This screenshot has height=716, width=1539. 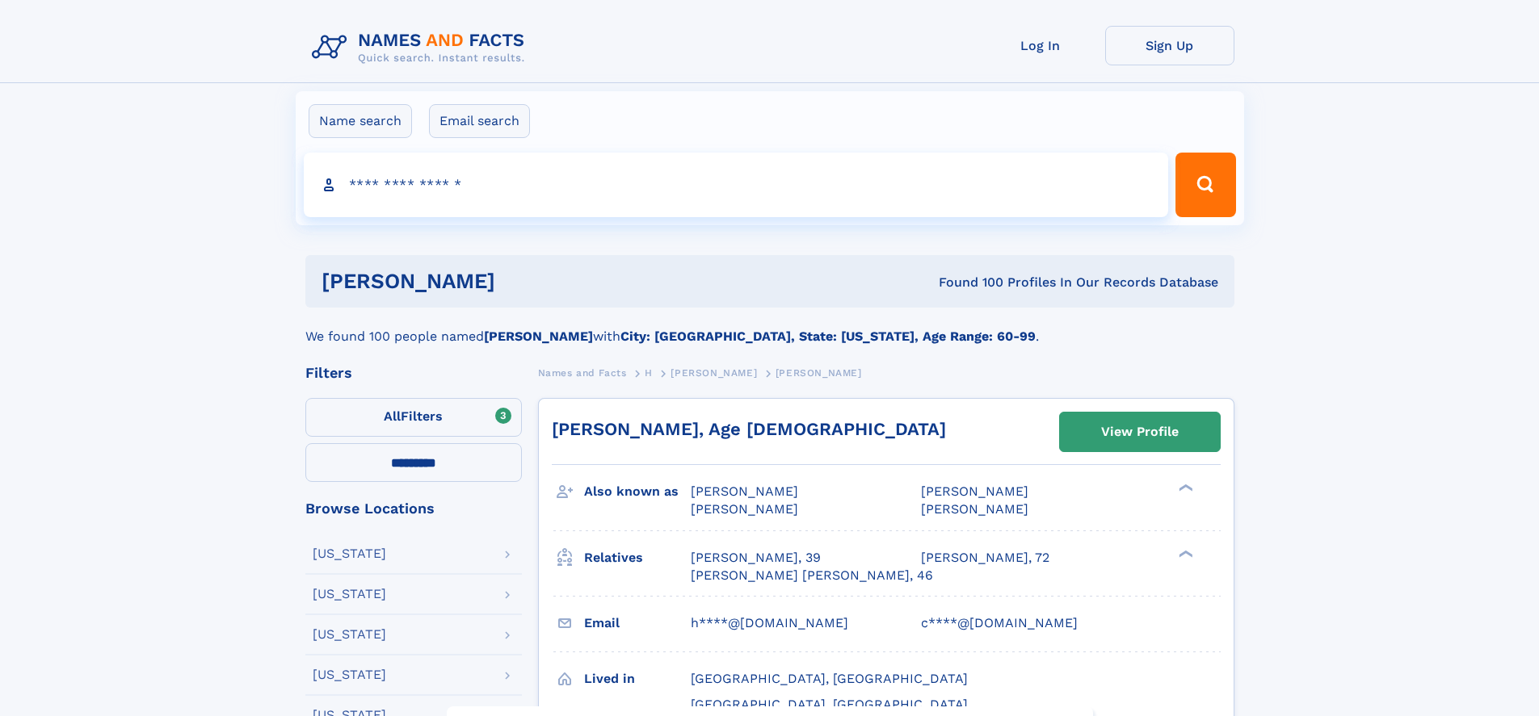 I want to click on div: Browse Locations, so click(x=414, y=509).